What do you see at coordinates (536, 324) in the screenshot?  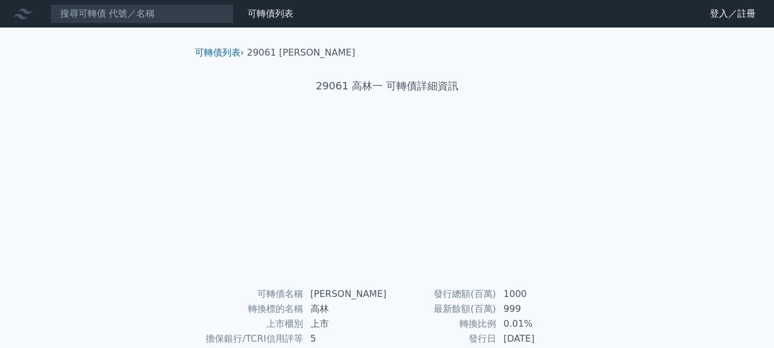 I see `td: 0.01%` at bounding box center [536, 324].